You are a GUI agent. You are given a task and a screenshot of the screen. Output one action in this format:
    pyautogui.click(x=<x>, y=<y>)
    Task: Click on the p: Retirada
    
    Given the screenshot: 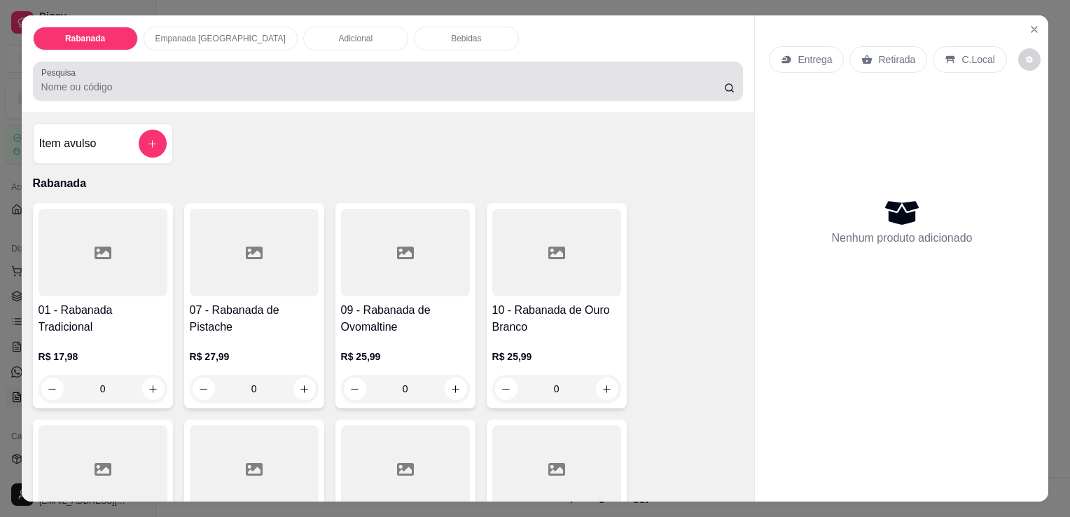 What is the action you would take?
    pyautogui.click(x=897, y=60)
    